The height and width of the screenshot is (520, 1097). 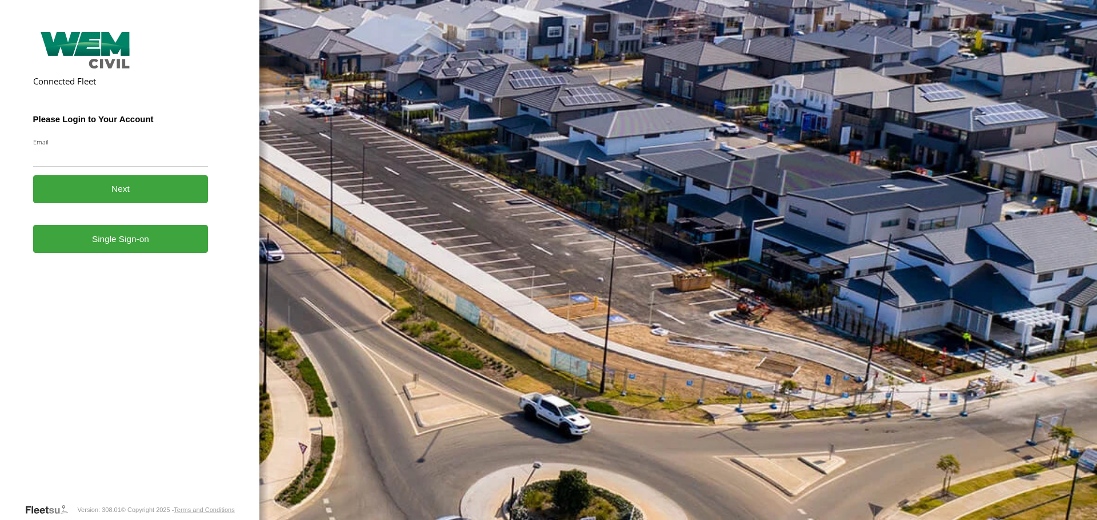 What do you see at coordinates (51, 510) in the screenshot?
I see `a: Visit our Website` at bounding box center [51, 510].